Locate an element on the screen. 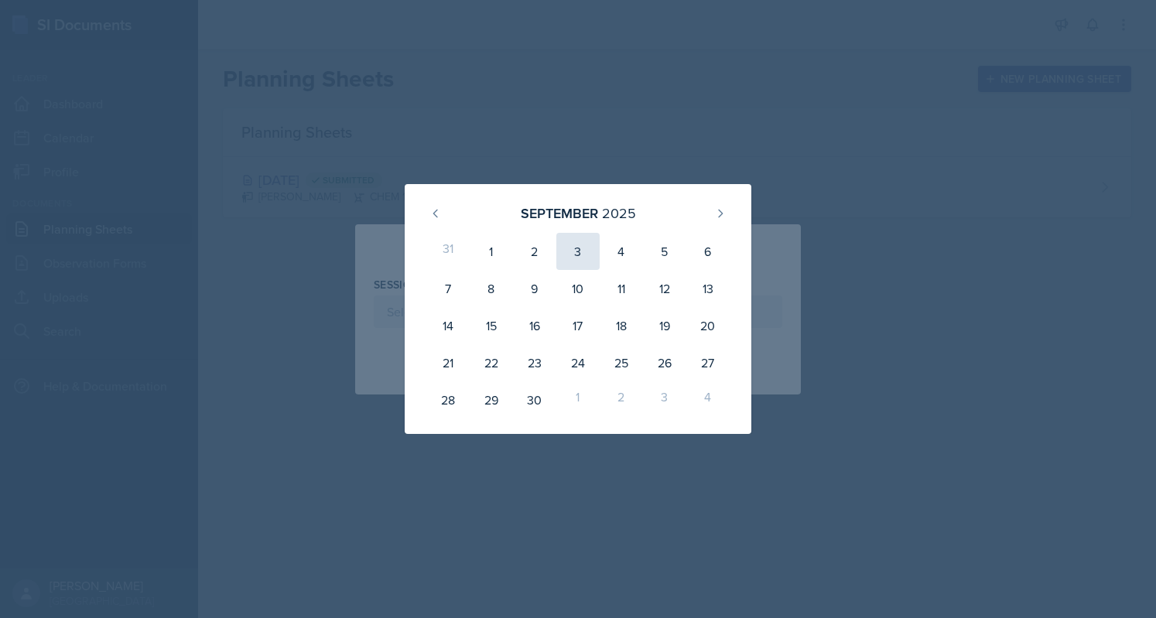  div: 18 is located at coordinates (621, 326).